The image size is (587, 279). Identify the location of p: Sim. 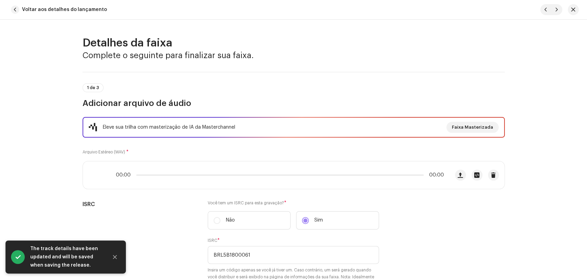
(318, 220).